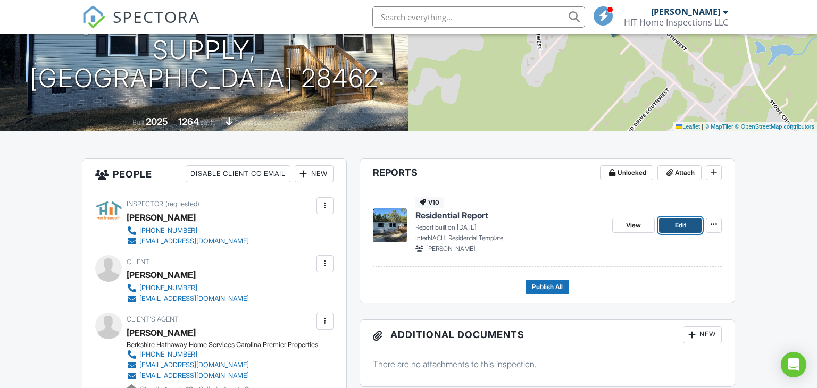 The height and width of the screenshot is (388, 817). What do you see at coordinates (138, 262) in the screenshot?
I see `span: Client` at bounding box center [138, 262].